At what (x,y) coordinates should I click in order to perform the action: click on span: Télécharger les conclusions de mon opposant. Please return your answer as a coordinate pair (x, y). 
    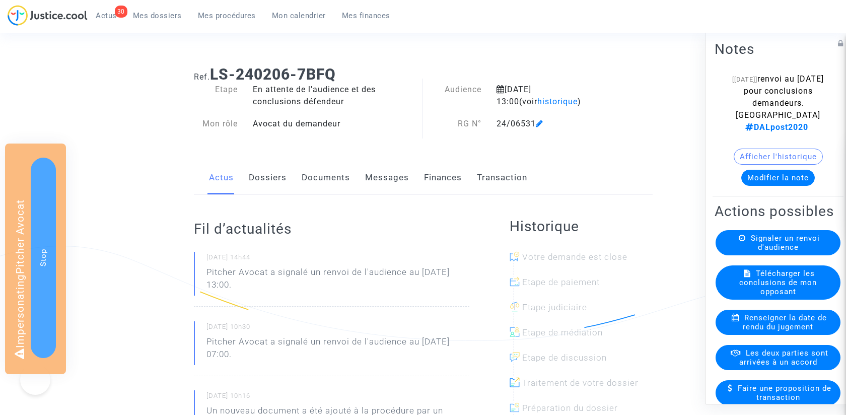
    Looking at the image, I should click on (778, 283).